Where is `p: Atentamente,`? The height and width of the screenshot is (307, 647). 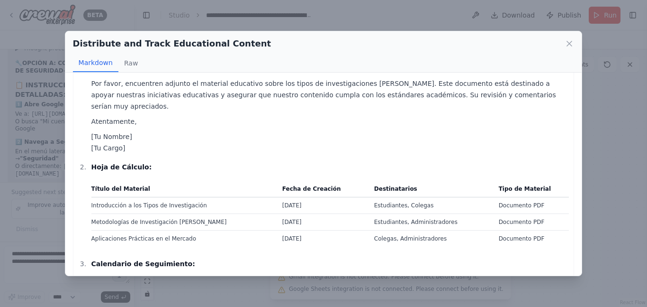
p: Atentamente, is located at coordinates (330, 121).